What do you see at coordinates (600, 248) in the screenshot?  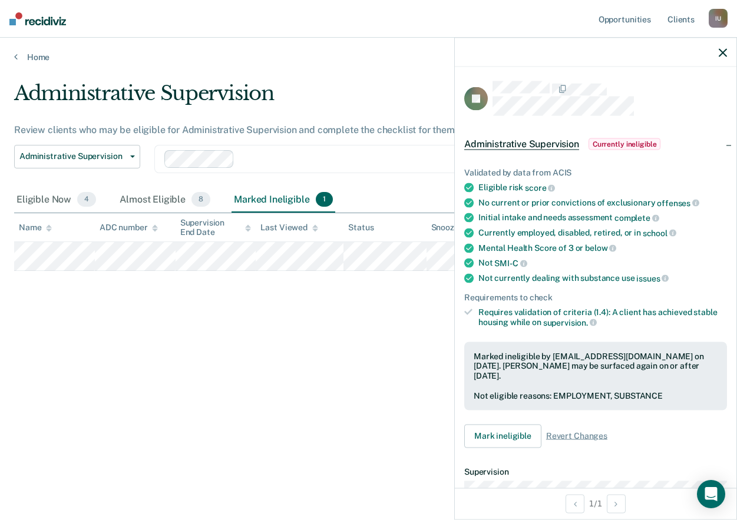 I see `span: below` at bounding box center [600, 248].